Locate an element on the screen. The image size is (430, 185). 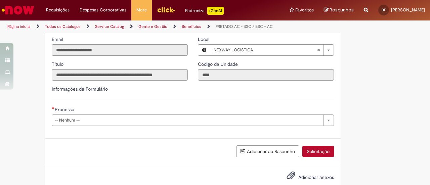
button: Solicitação is located at coordinates (318, 151).